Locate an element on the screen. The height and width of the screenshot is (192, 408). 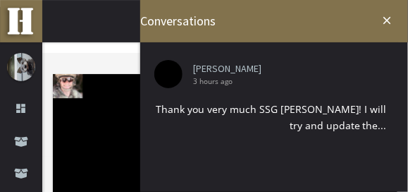
span: 3 hours ago is located at coordinates (285, 81).